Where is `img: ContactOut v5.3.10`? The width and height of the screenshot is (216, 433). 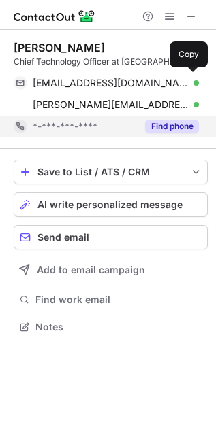
img: ContactOut v5.3.10 is located at coordinates (54, 16).